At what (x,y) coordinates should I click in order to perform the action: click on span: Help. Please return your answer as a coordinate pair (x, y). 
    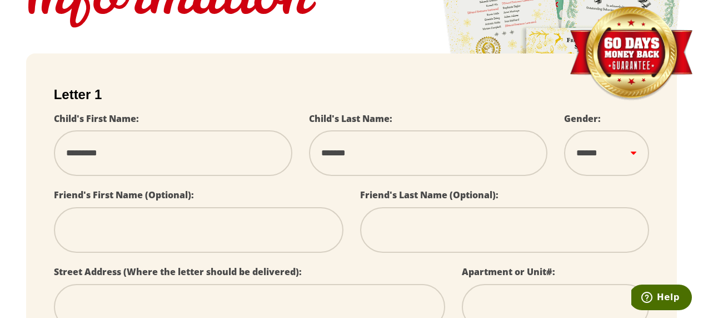
    Looking at the image, I should click on (37, 13).